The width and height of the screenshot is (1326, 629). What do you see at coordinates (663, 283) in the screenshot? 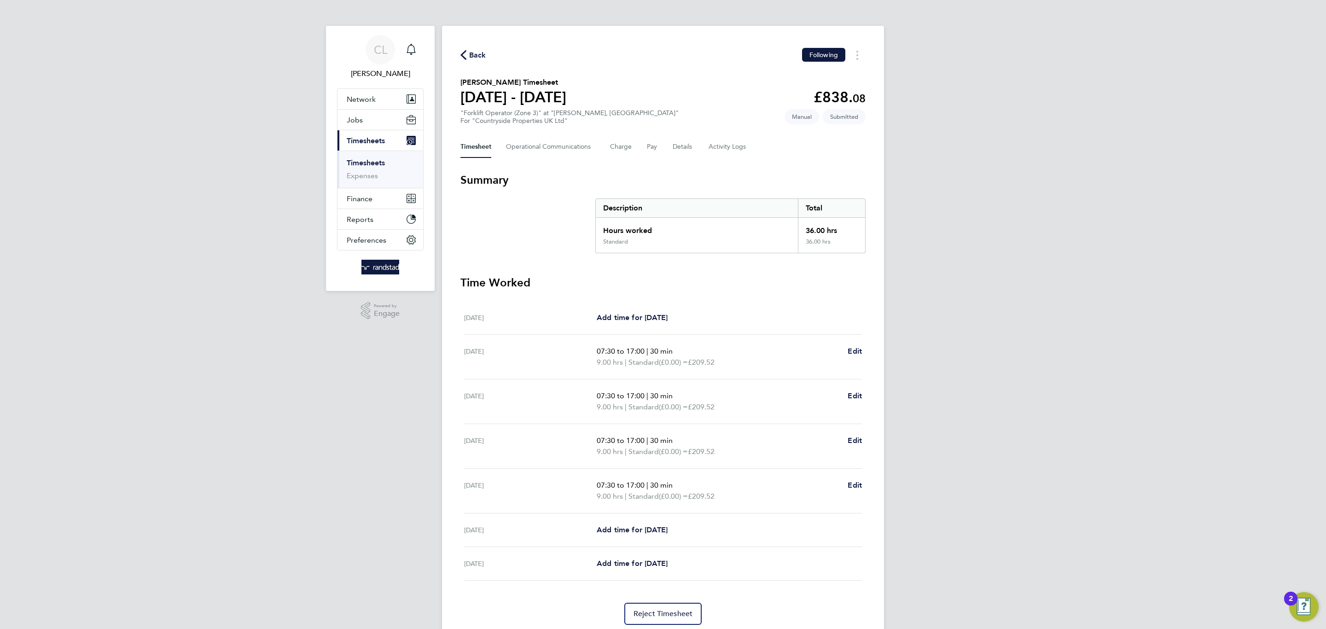
I see `h3: Time Worked` at bounding box center [663, 283].